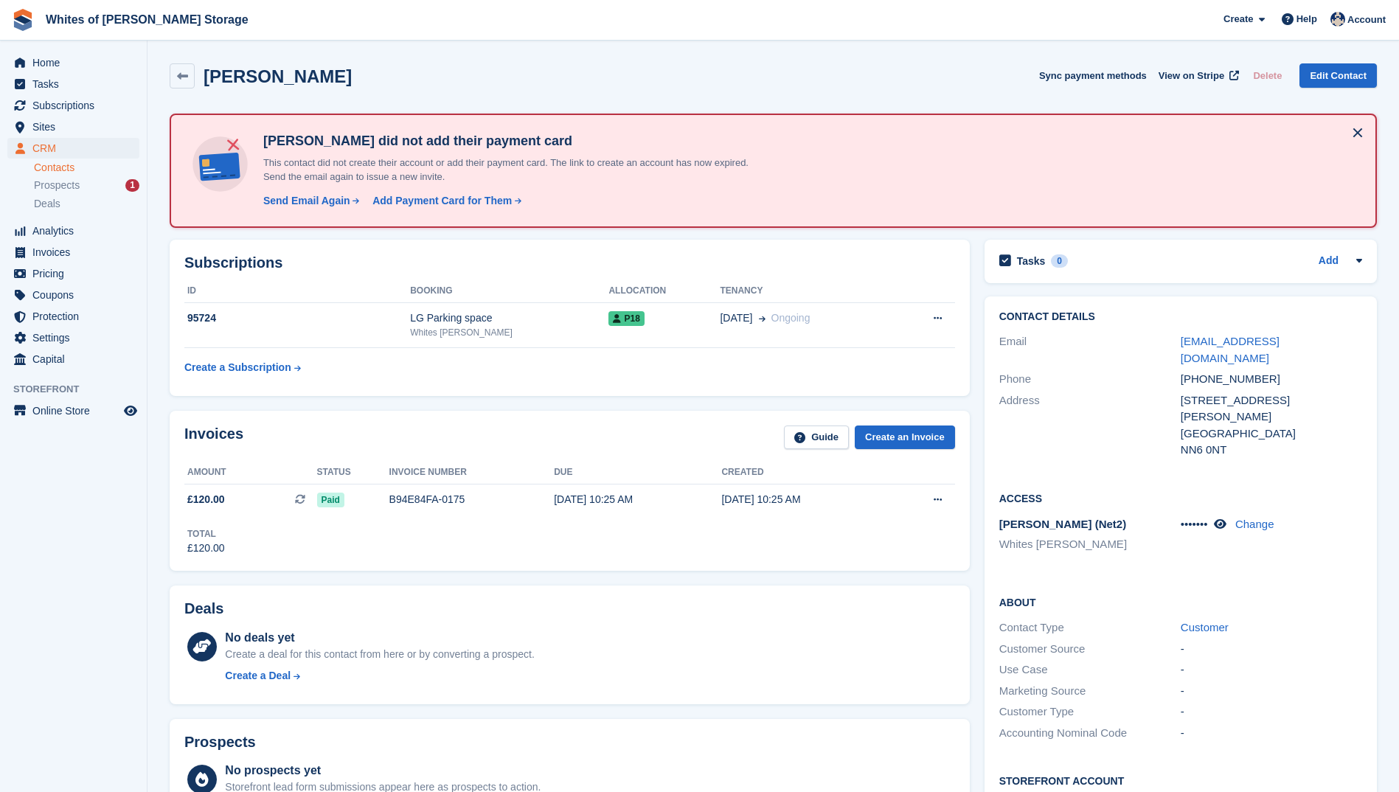  What do you see at coordinates (77, 295) in the screenshot?
I see `span: Coupons` at bounding box center [77, 295].